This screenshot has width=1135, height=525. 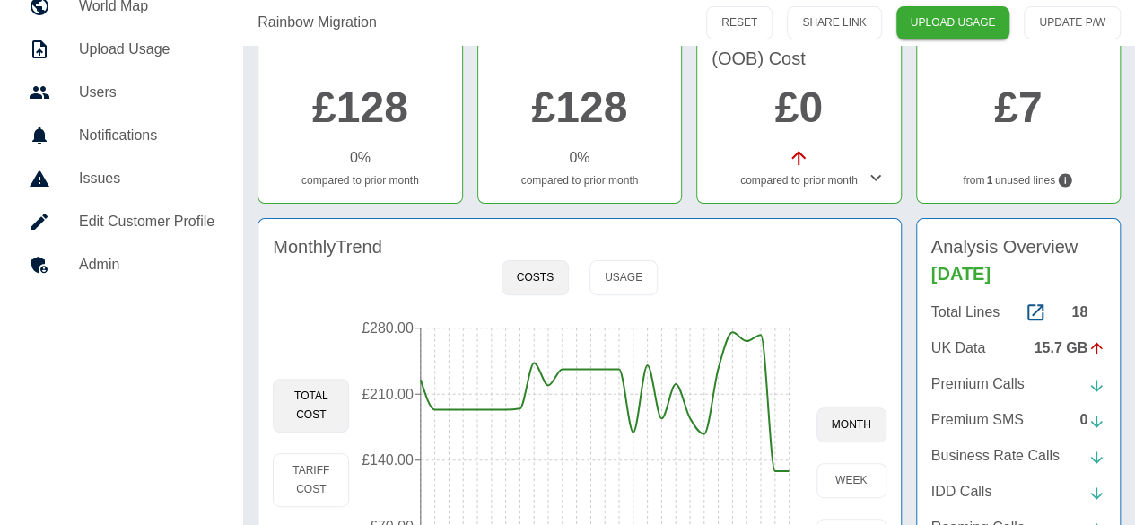 I want to click on a: Premium Calls, so click(x=1018, y=384).